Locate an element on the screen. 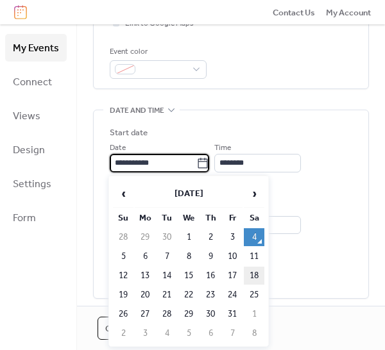 This screenshot has width=385, height=350. span: Time is located at coordinates (223, 148).